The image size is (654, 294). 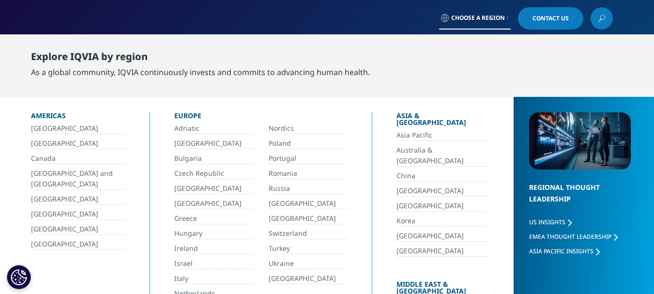 I want to click on a: Italy, so click(x=213, y=278).